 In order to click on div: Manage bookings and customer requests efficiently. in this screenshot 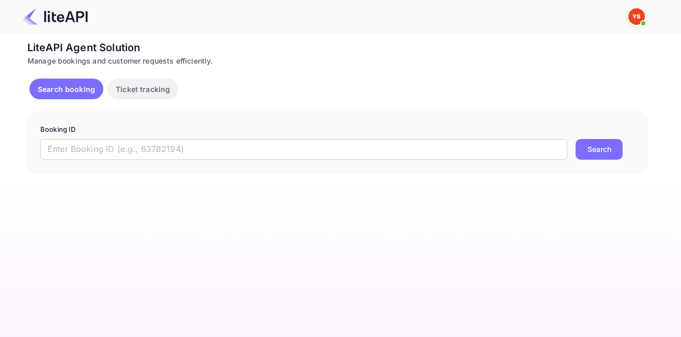, I will do `click(338, 60)`.